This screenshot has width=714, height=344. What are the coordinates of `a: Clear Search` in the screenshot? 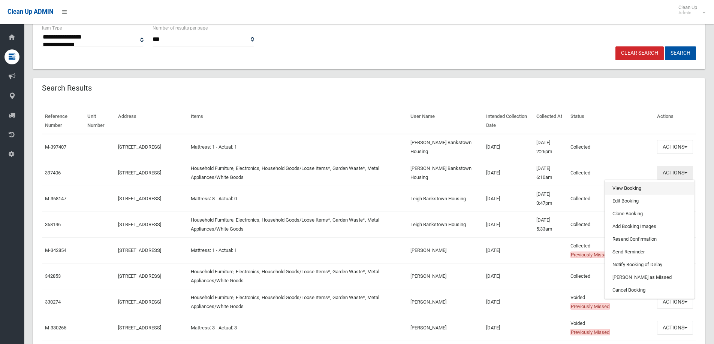 It's located at (639, 53).